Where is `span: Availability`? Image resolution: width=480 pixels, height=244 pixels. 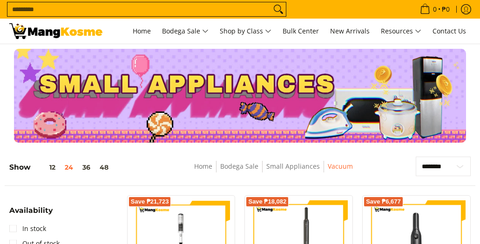 span: Availability is located at coordinates (31, 211).